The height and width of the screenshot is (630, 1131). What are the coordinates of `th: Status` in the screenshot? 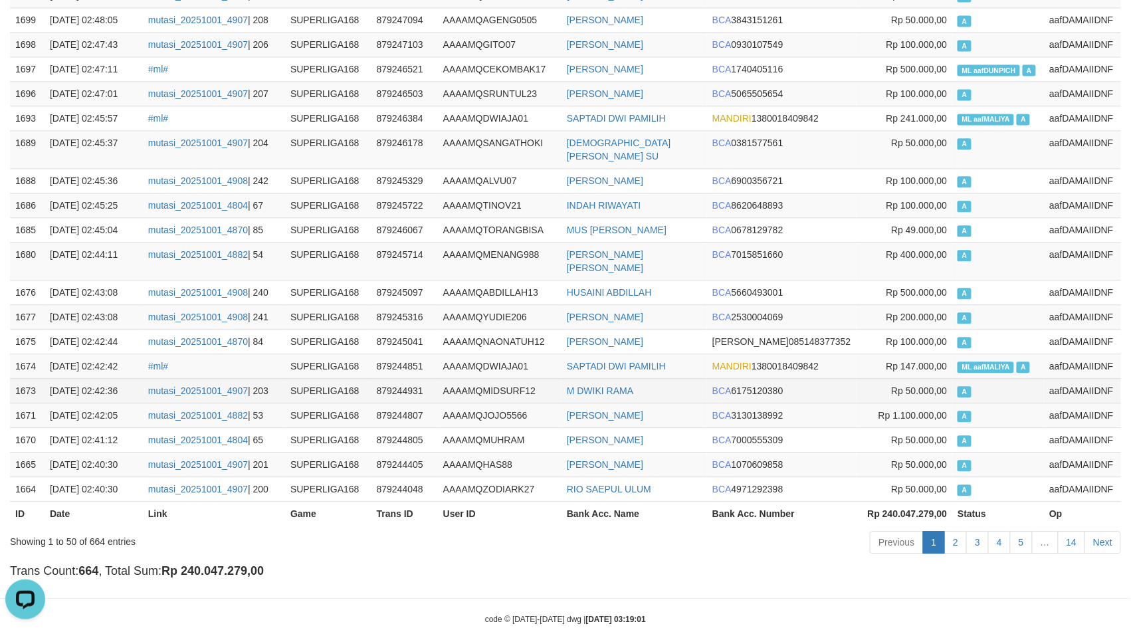 It's located at (998, 513).